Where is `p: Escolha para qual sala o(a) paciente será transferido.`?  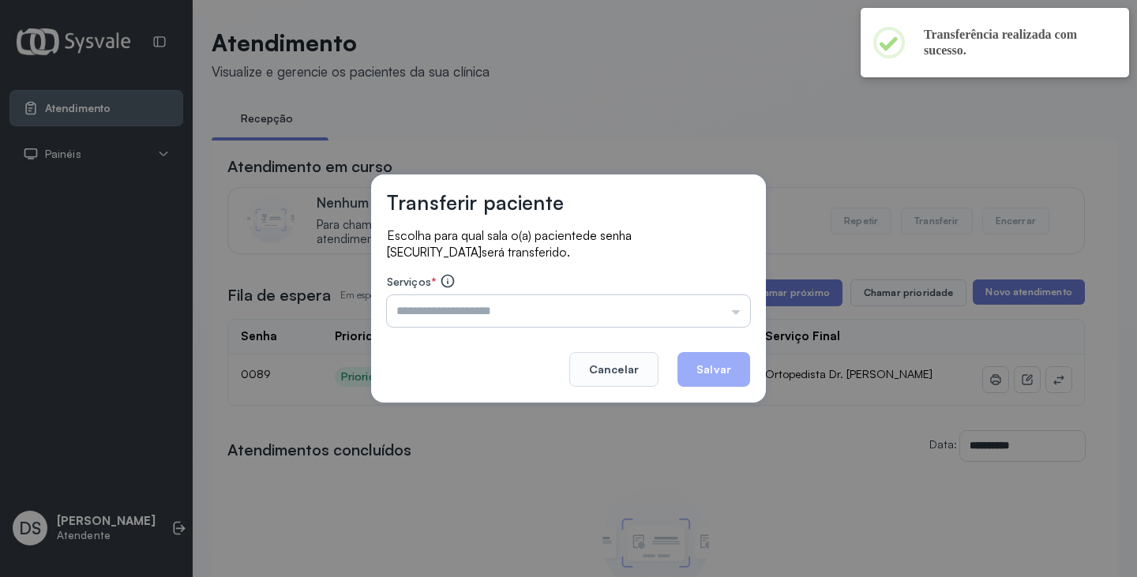
p: Escolha para qual sala o(a) paciente será transferido. is located at coordinates (568, 244).